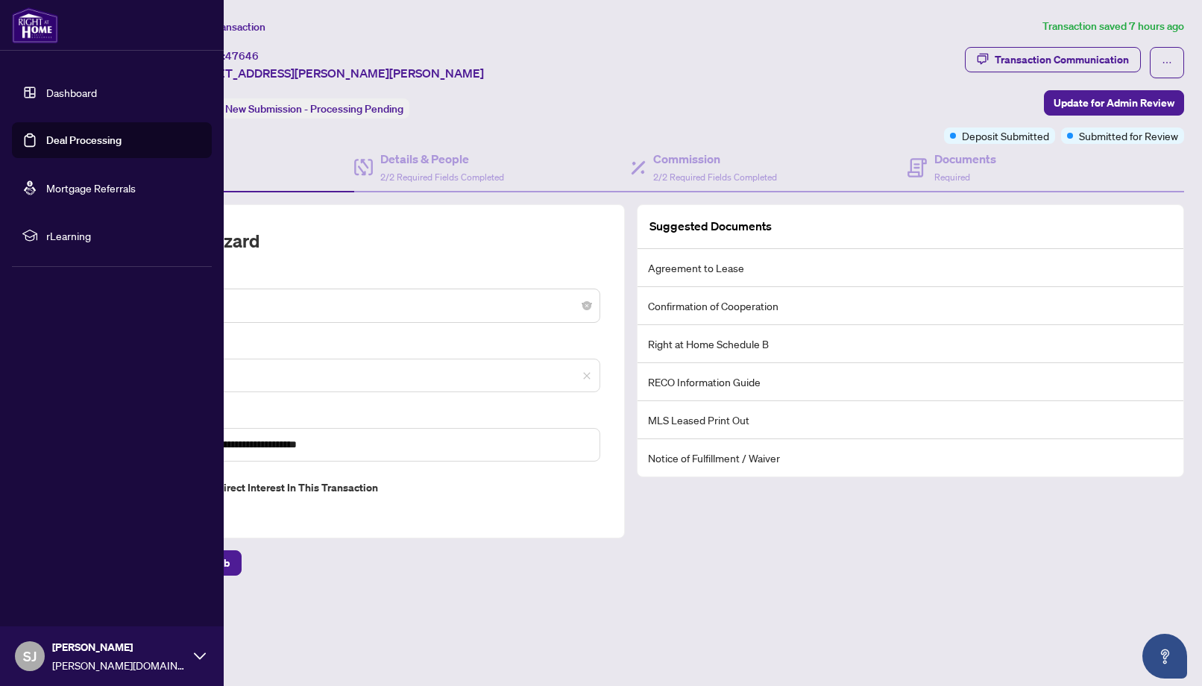 Image resolution: width=1202 pixels, height=686 pixels. What do you see at coordinates (242, 56) in the screenshot?
I see `span: 47646` at bounding box center [242, 56].